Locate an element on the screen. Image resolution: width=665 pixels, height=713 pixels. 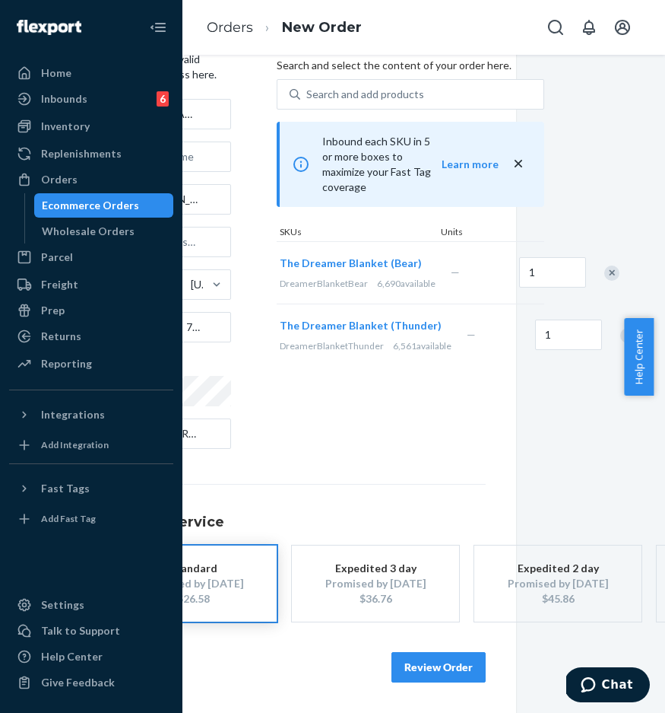
a: Parcel is located at coordinates (91, 257).